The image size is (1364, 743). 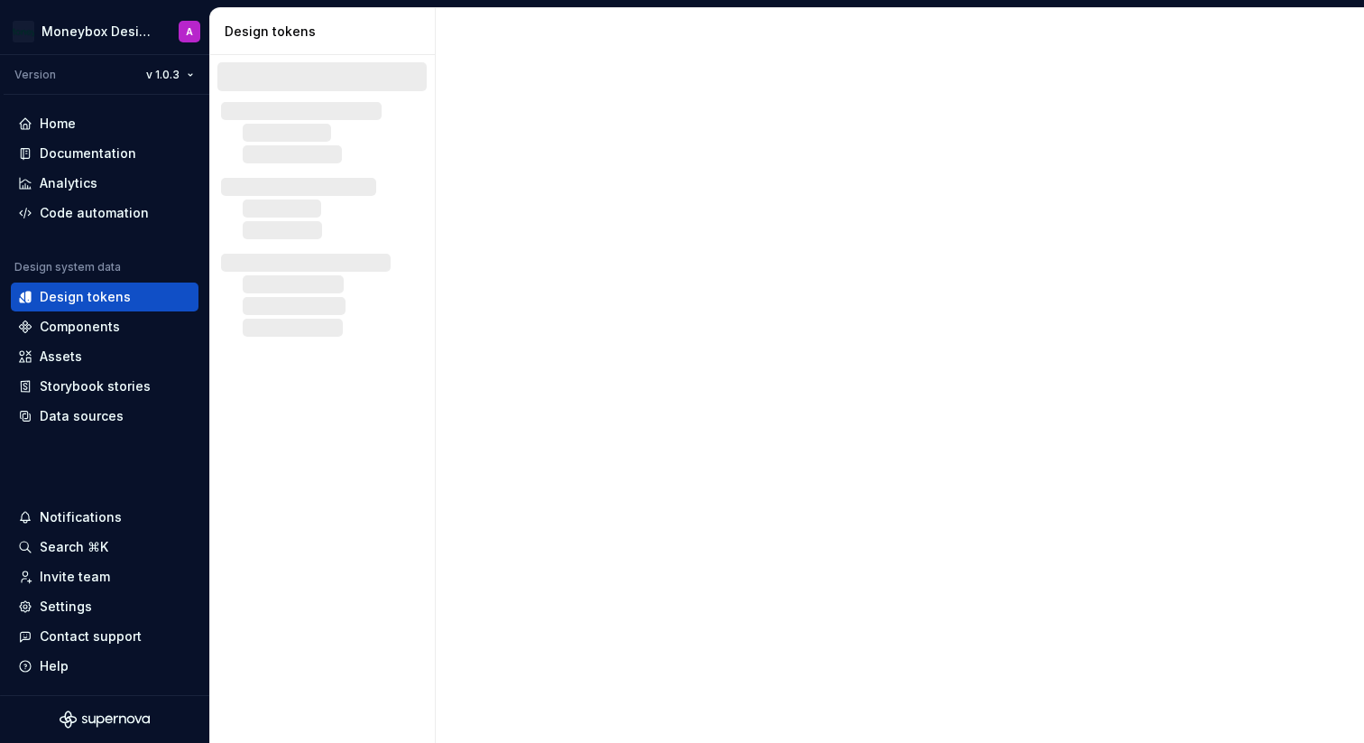 I want to click on a: Storybook stories, so click(x=105, y=386).